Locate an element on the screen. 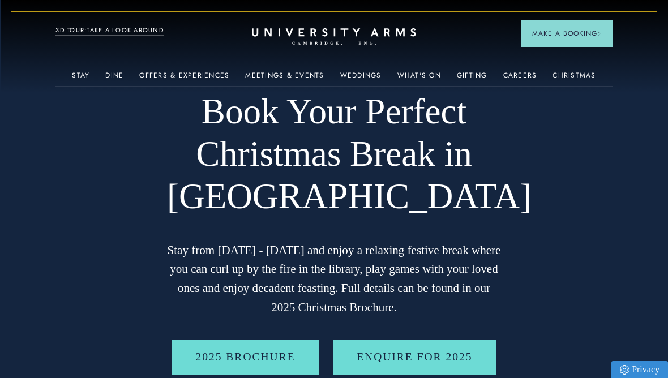  a: 2025 BROCHURE is located at coordinates (245, 356).